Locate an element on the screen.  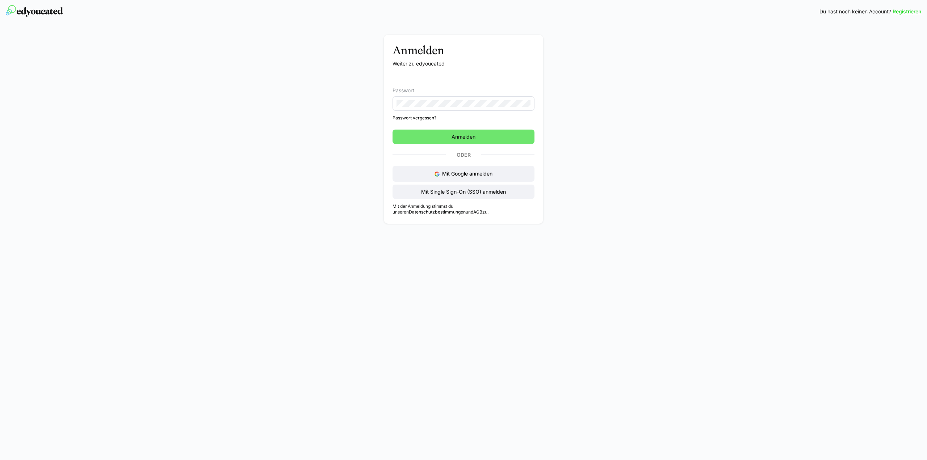
button: Mit Single Sign-On (SSO) anmelden is located at coordinates (463, 192).